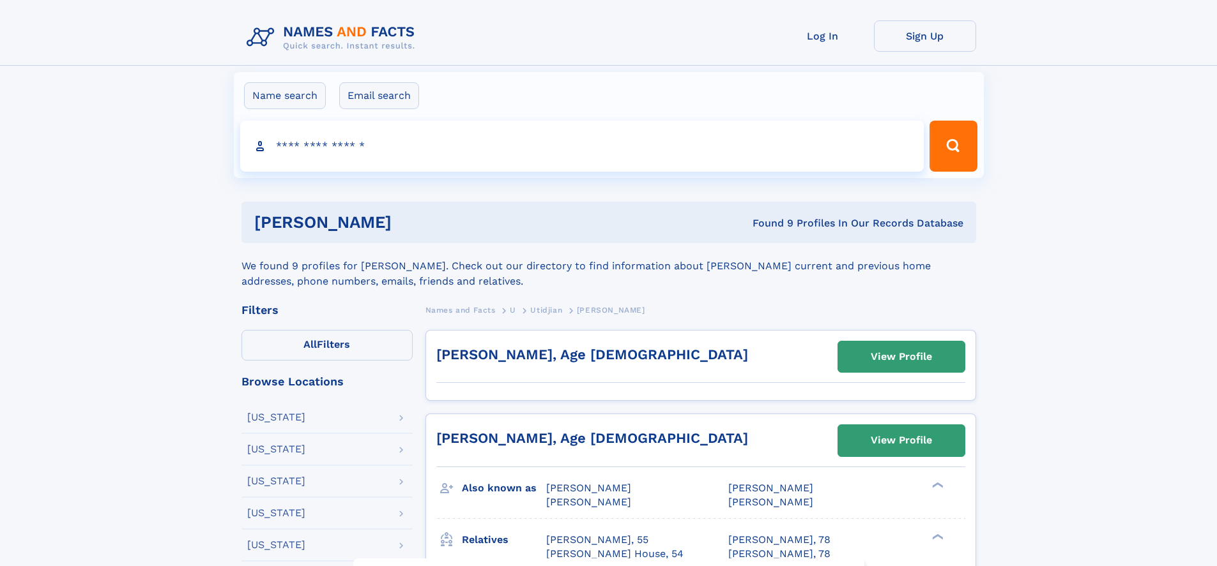 The width and height of the screenshot is (1217, 566). What do you see at coordinates (327, 346) in the screenshot?
I see `label: Filters` at bounding box center [327, 346].